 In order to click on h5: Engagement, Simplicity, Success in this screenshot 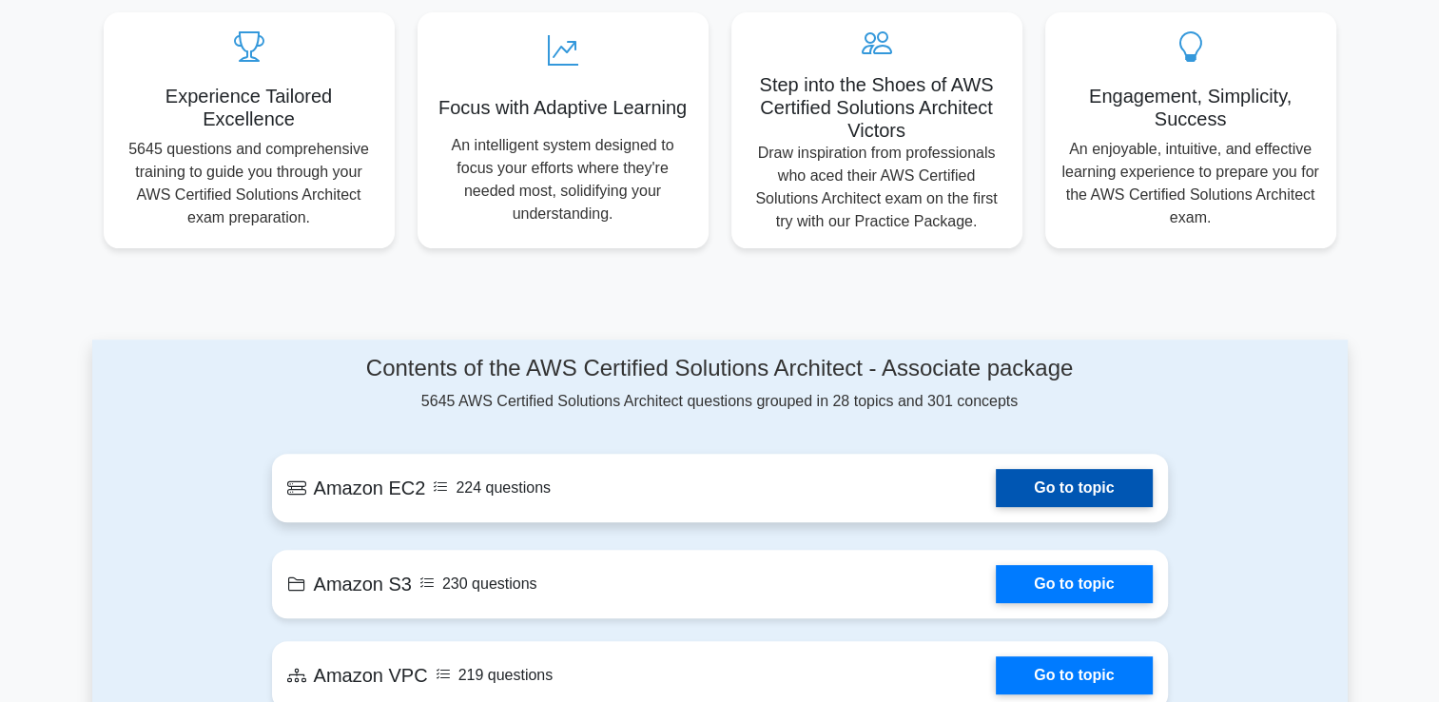, I will do `click(1191, 107)`.